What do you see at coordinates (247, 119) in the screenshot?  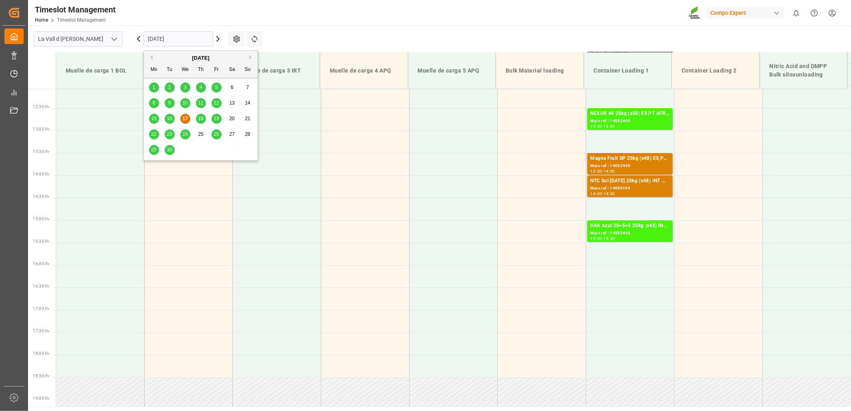 I see `span: 21` at bounding box center [247, 119].